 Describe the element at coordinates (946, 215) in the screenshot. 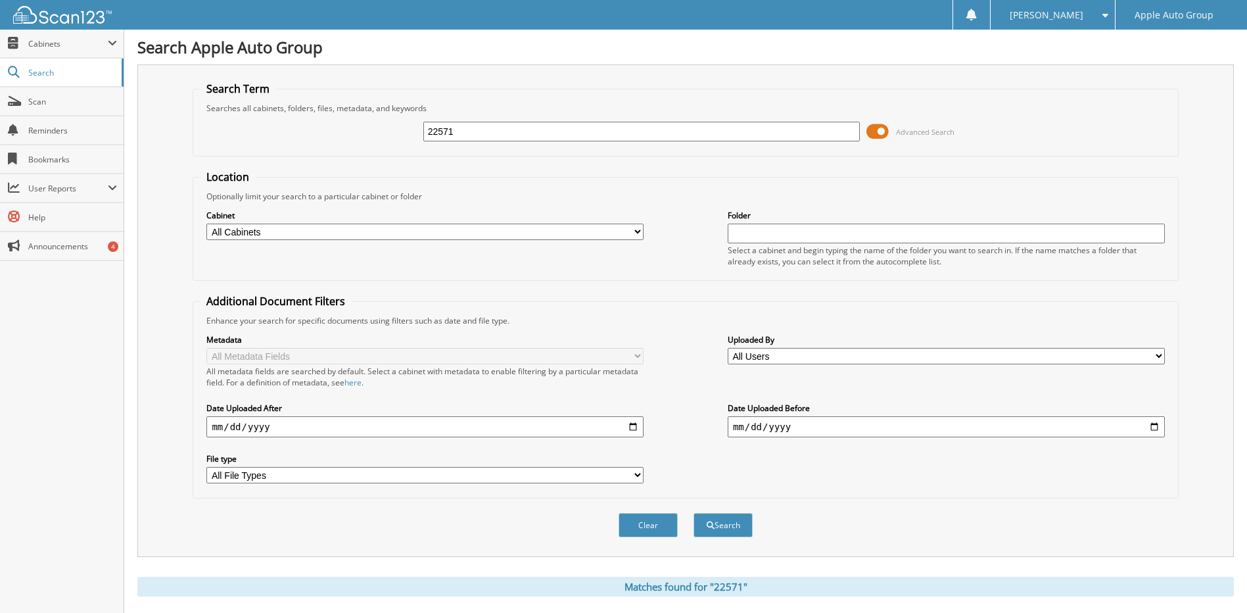

I see `label: Folder` at that location.